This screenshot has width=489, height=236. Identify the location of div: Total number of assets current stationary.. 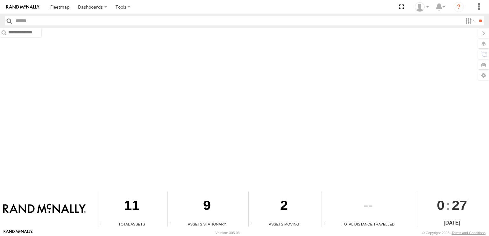
(173, 225).